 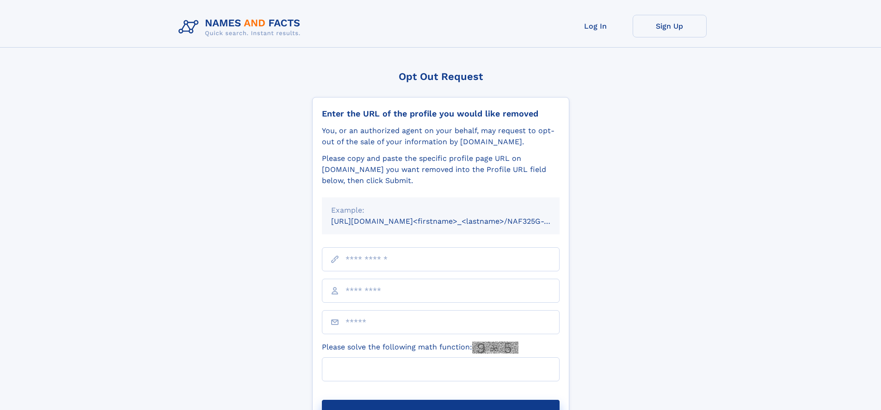 I want to click on a: Sign Up, so click(x=670, y=26).